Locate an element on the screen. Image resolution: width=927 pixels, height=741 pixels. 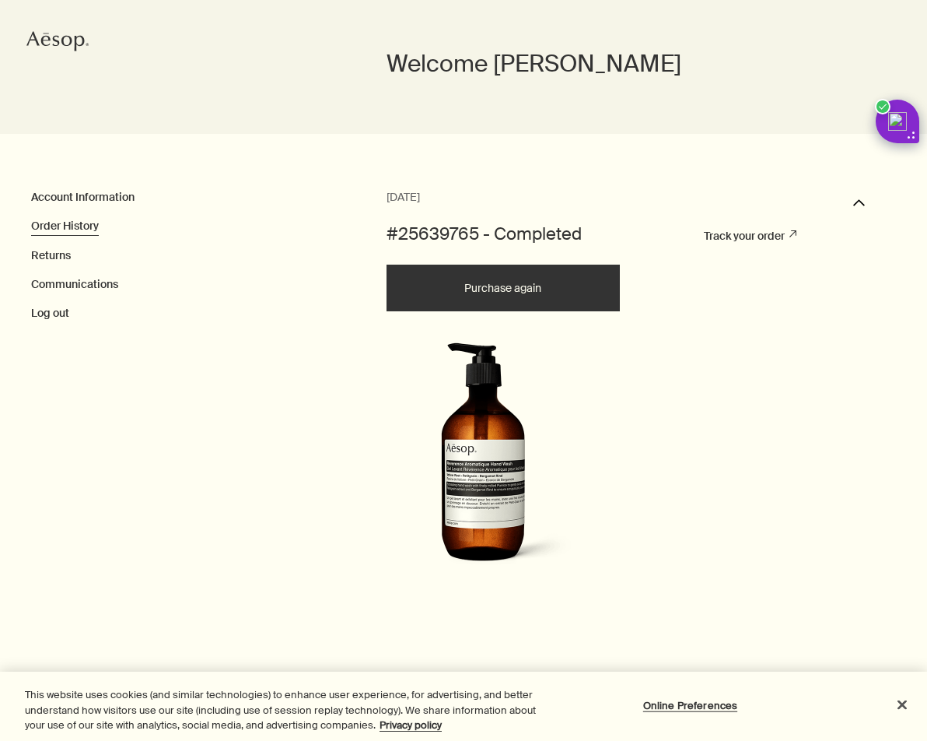
svg: Aesop is located at coordinates (58, 41).